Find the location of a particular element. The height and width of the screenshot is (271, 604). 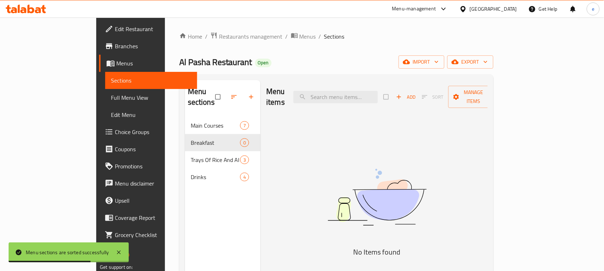

span: Select all sections is located at coordinates (218, 97).